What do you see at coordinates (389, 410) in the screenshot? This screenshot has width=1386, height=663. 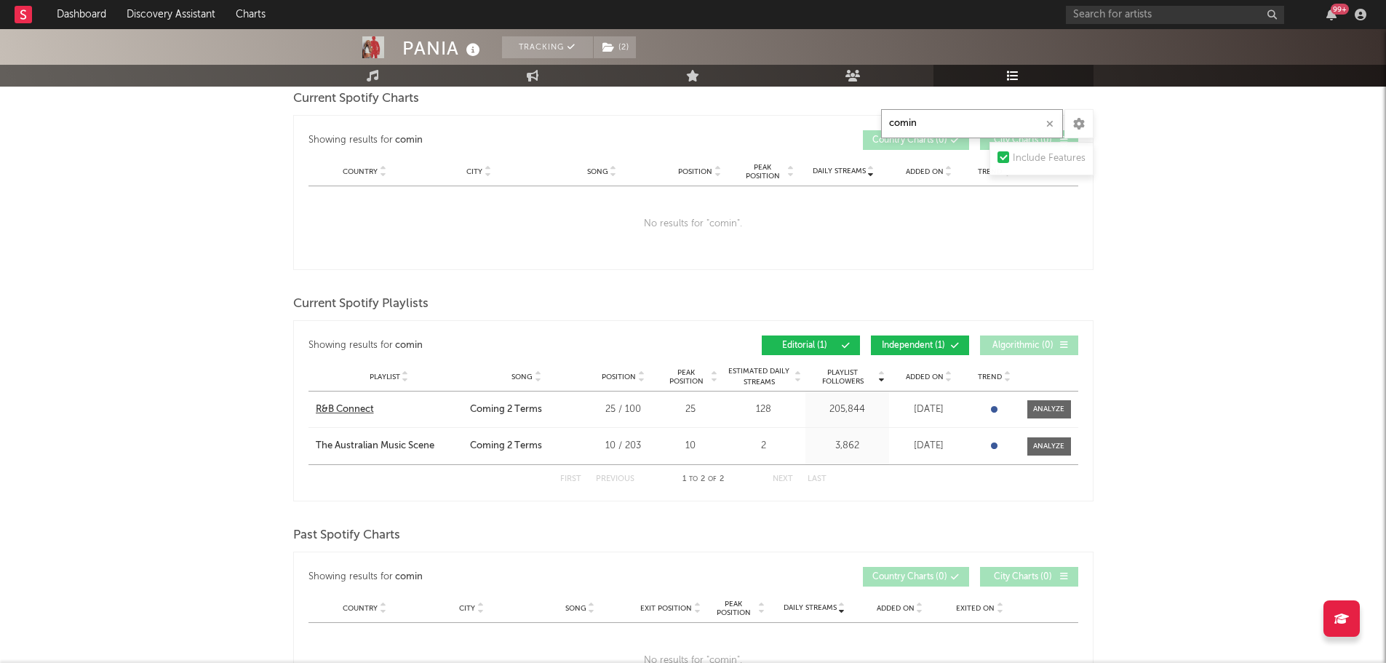 I see `a: R&B Connect` at bounding box center [389, 410].